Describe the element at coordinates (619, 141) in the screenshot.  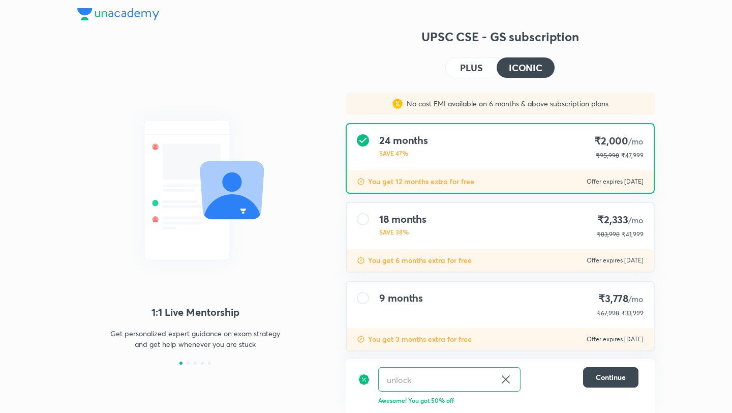
I see `h4: ₹2,000` at that location.